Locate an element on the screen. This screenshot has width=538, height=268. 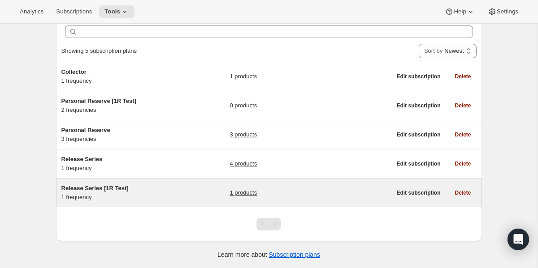
button: Settings is located at coordinates (503, 12).